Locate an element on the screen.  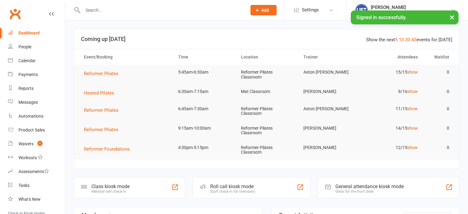
th: Location is located at coordinates (267, 57).